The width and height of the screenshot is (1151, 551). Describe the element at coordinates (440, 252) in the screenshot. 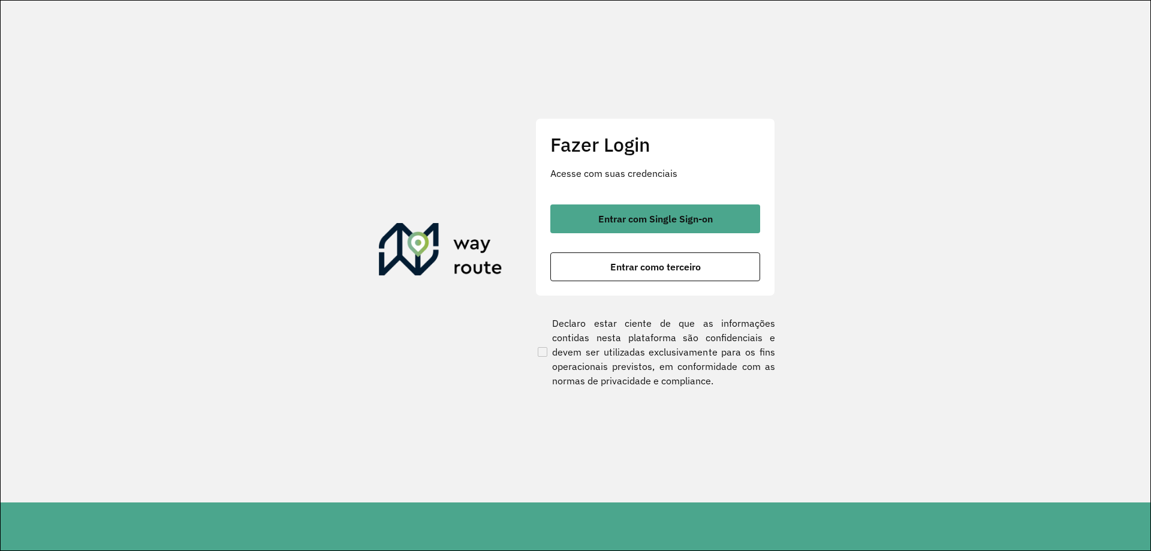

I see `img: Roteirizador AmbevTech` at that location.